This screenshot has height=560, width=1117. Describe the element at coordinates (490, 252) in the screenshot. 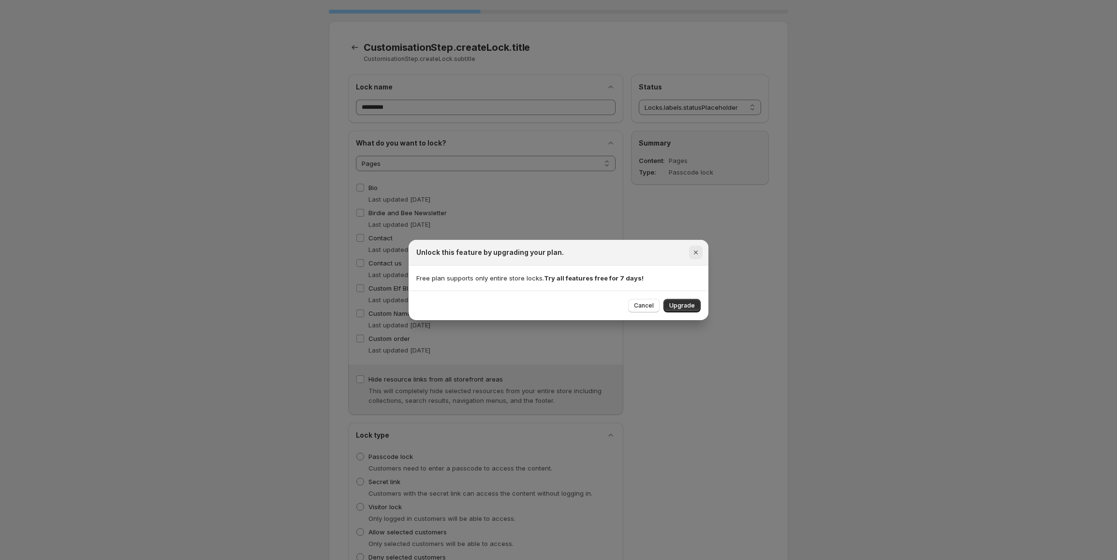

I see `h2: Unlock this feature by upgrading your plan.` at that location.